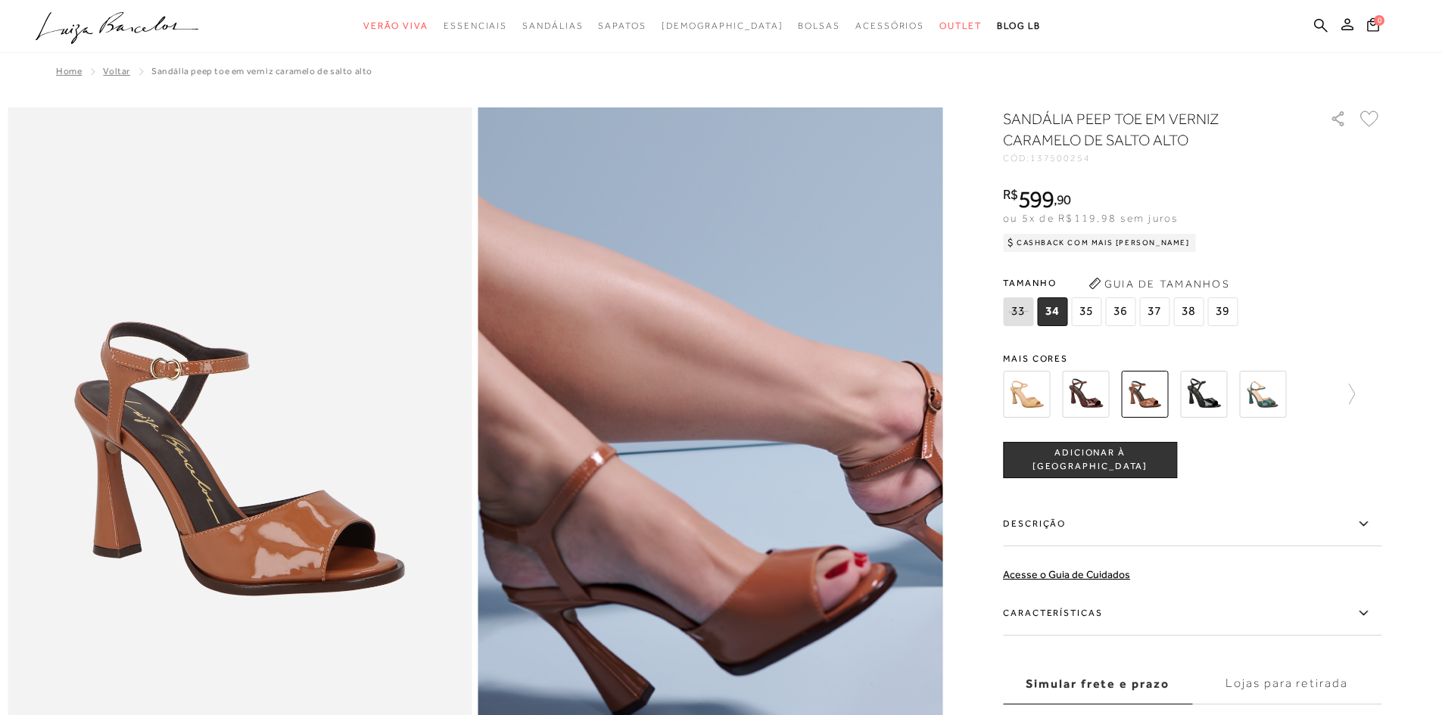 The width and height of the screenshot is (1442, 715). Describe the element at coordinates (889, 26) in the screenshot. I see `span: Acessórios` at that location.